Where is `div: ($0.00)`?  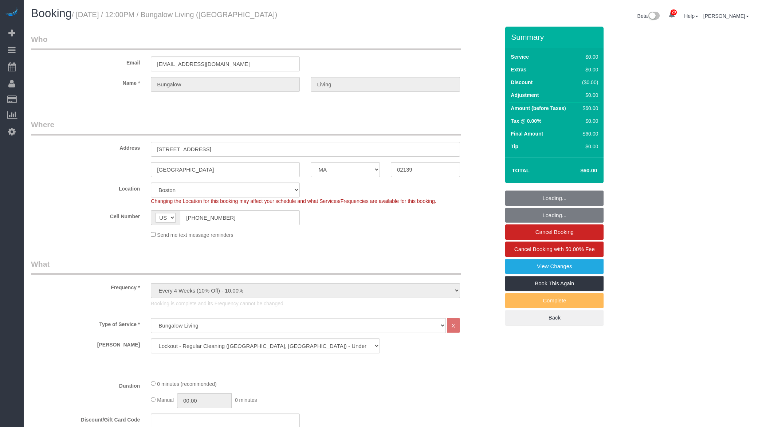 div: ($0.00) is located at coordinates (588, 82).